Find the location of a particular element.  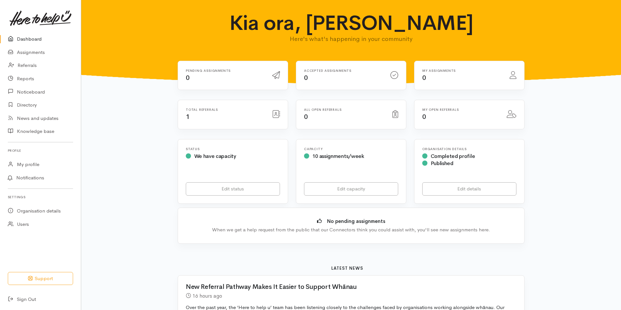

b: No pending assignments is located at coordinates (356, 221).